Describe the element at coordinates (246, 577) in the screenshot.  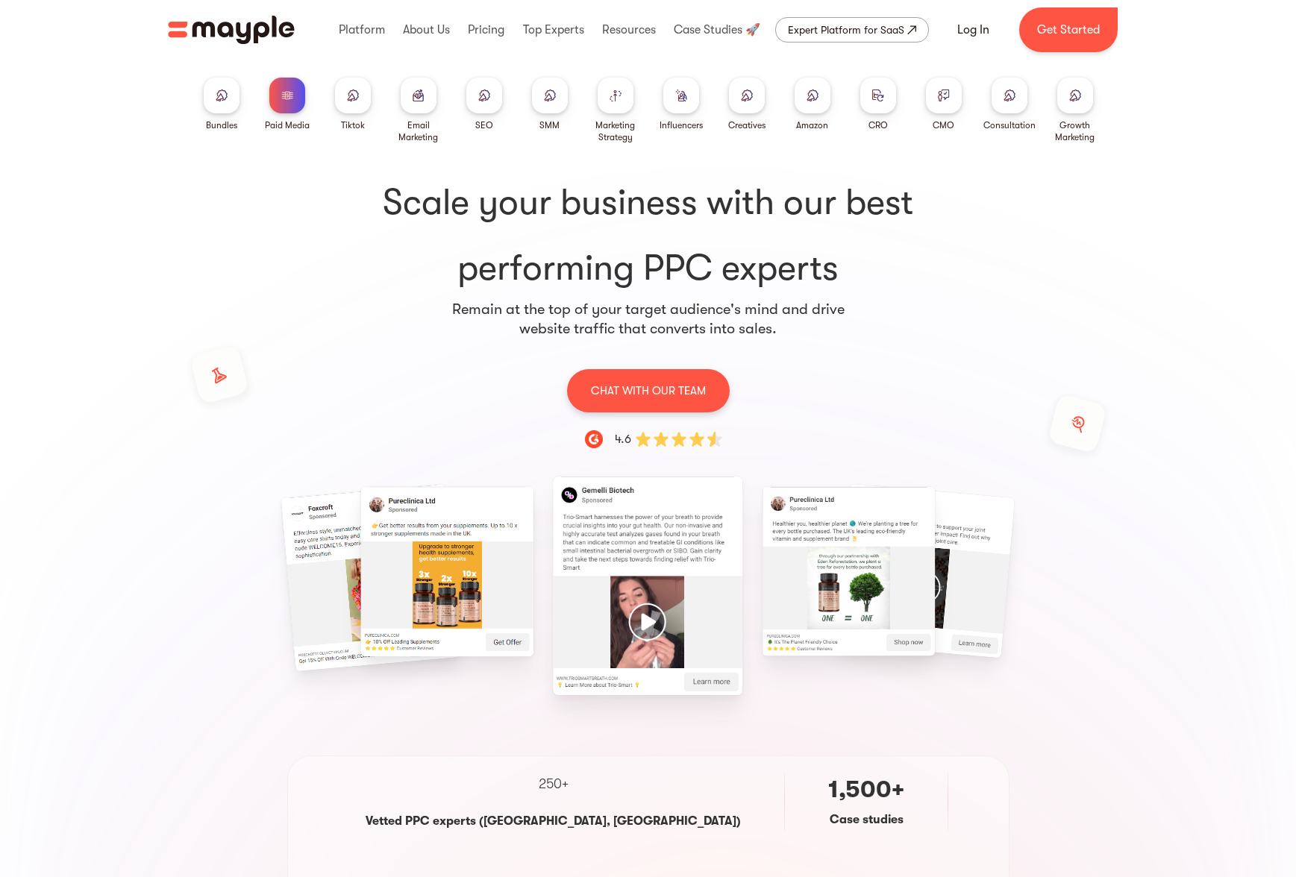
I see `div: 14 / 15` at that location.